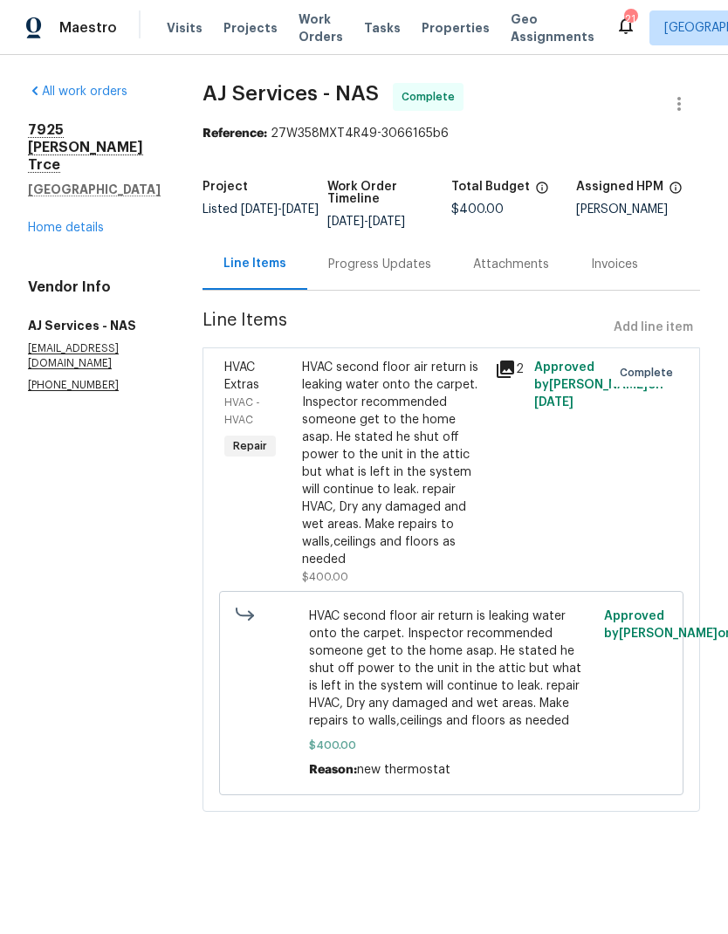  I want to click on span: Properties, so click(456, 28).